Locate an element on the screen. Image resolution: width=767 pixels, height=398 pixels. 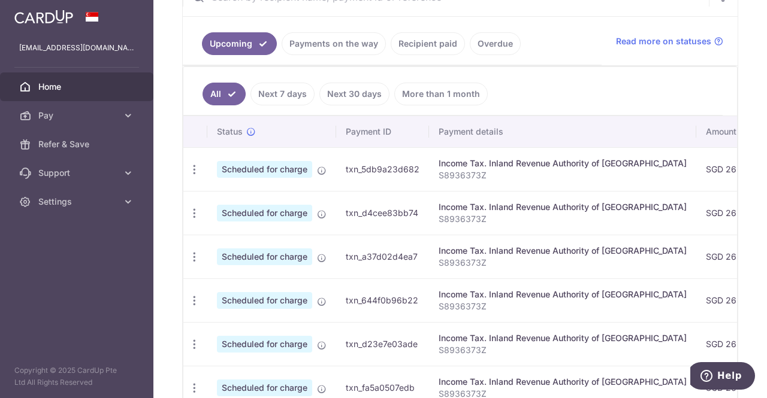
a: Read more on statuses is located at coordinates (669, 41).